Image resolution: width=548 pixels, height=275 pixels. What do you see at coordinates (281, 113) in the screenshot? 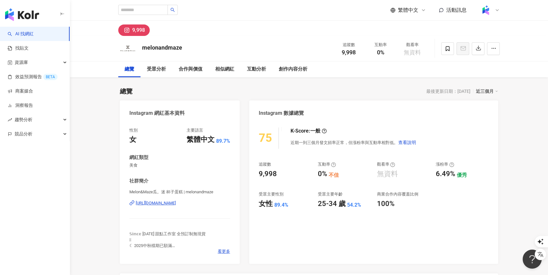
I see `div: Instagram 數據總覽` at bounding box center [281, 113].